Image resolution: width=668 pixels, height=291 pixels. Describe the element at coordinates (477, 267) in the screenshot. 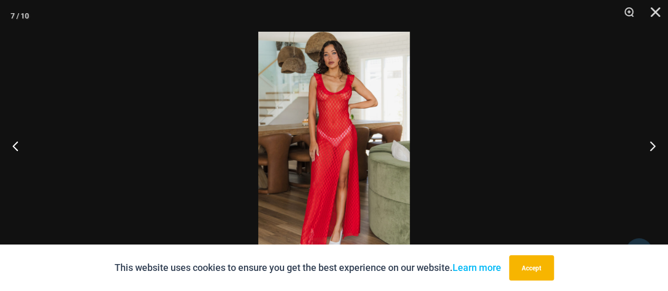

I see `a: Learn more` at that location.